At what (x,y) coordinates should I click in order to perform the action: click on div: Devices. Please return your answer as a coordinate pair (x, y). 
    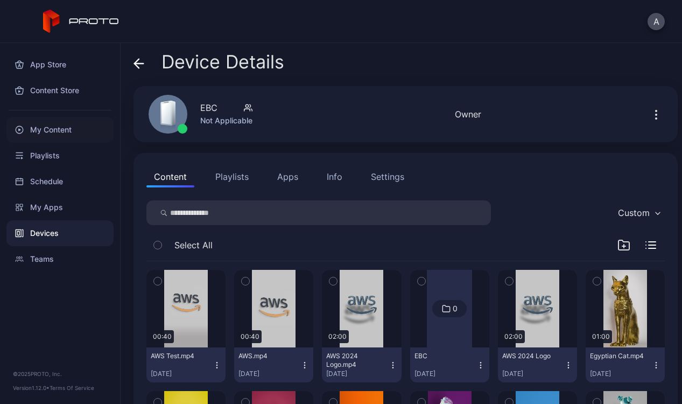
    Looking at the image, I should click on (60, 233).